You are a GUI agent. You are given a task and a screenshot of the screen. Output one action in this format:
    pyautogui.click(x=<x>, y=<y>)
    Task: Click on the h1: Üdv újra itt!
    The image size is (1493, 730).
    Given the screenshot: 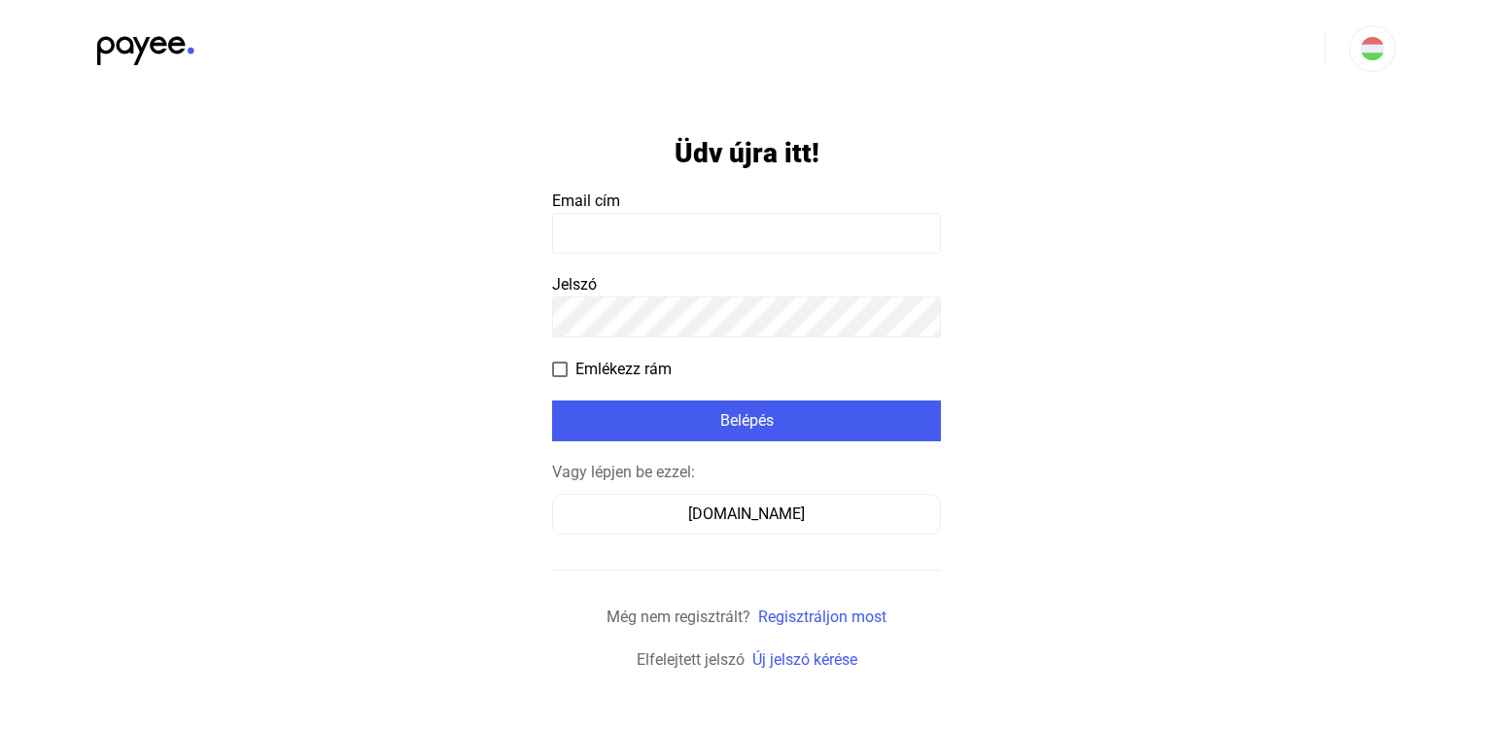 What is the action you would take?
    pyautogui.click(x=747, y=153)
    